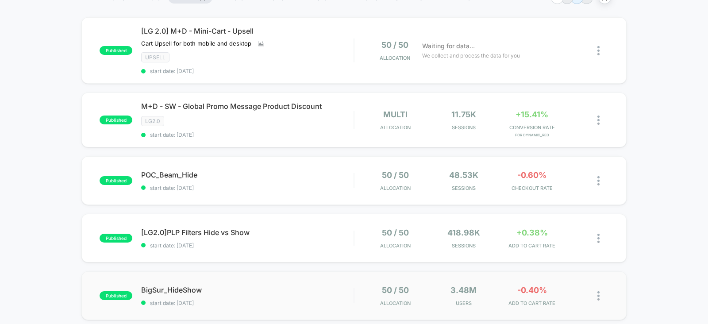 Image resolution: width=708 pixels, height=324 pixels. Describe the element at coordinates (463, 290) in the screenshot. I see `span: 3.48M` at that location.